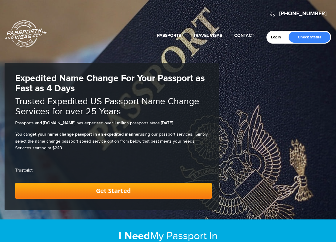 The width and height of the screenshot is (336, 242). Describe the element at coordinates (113, 141) in the screenshot. I see `p: You can using our passport services. Simply select the name change passport speed service option ...` at that location.